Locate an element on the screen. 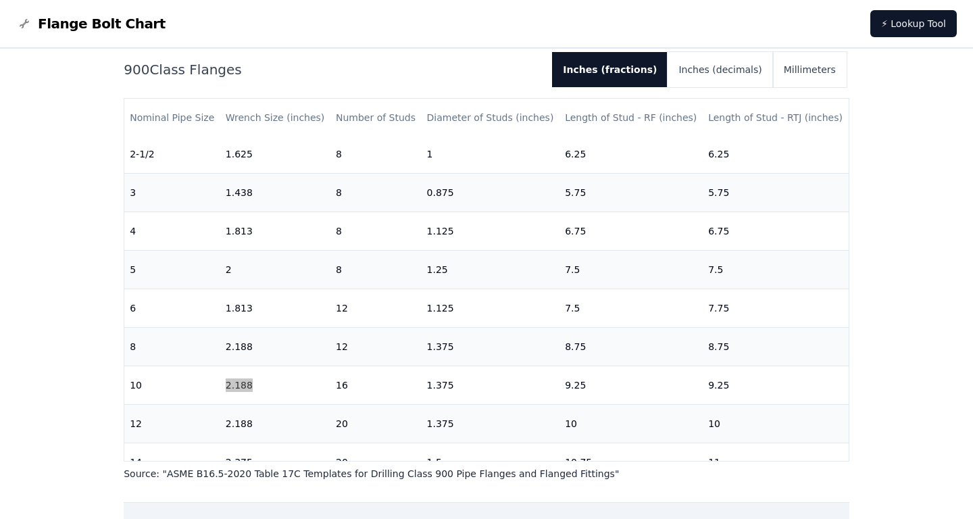 This screenshot has height=519, width=973. button: Inches (decimals) is located at coordinates (719, 70).